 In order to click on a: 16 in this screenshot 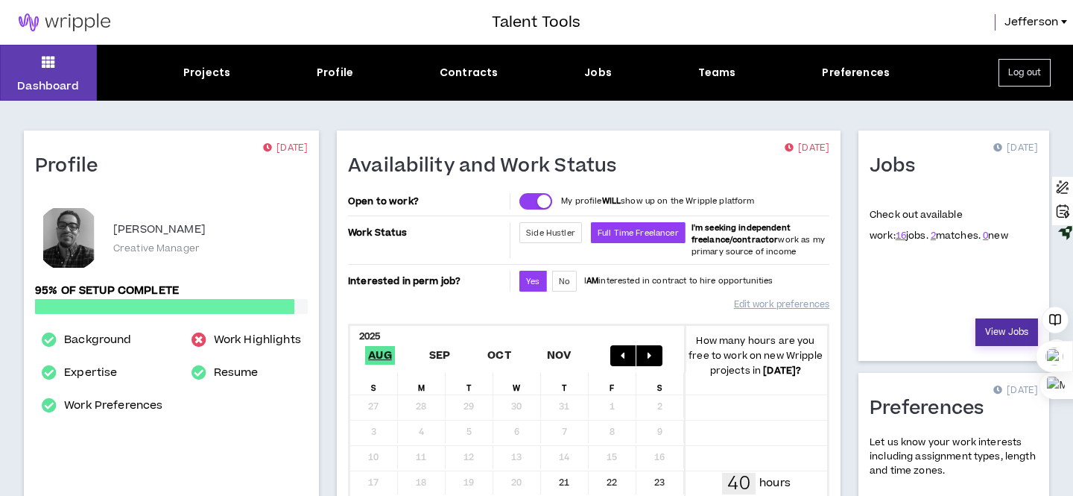, I will do `click(901, 236)`.